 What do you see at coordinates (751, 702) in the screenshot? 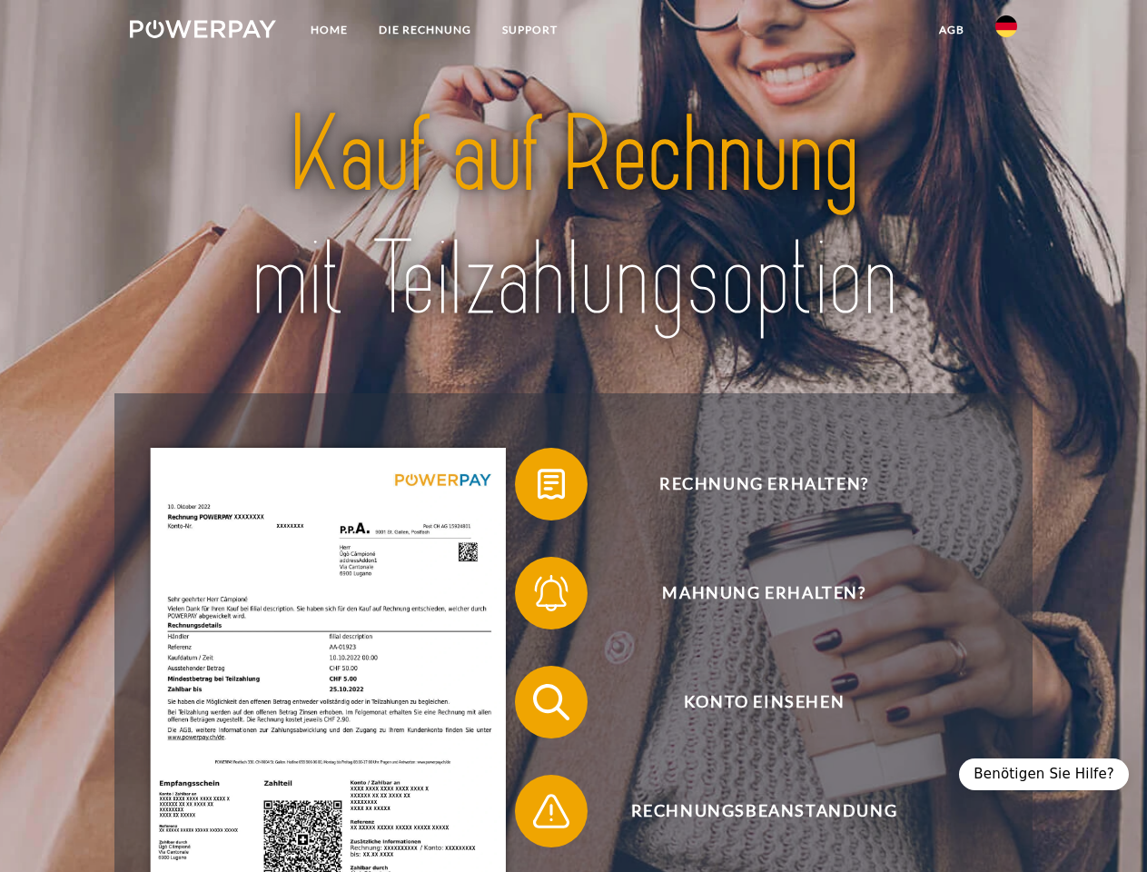
I see `button: Konto einsehen` at bounding box center [751, 702].